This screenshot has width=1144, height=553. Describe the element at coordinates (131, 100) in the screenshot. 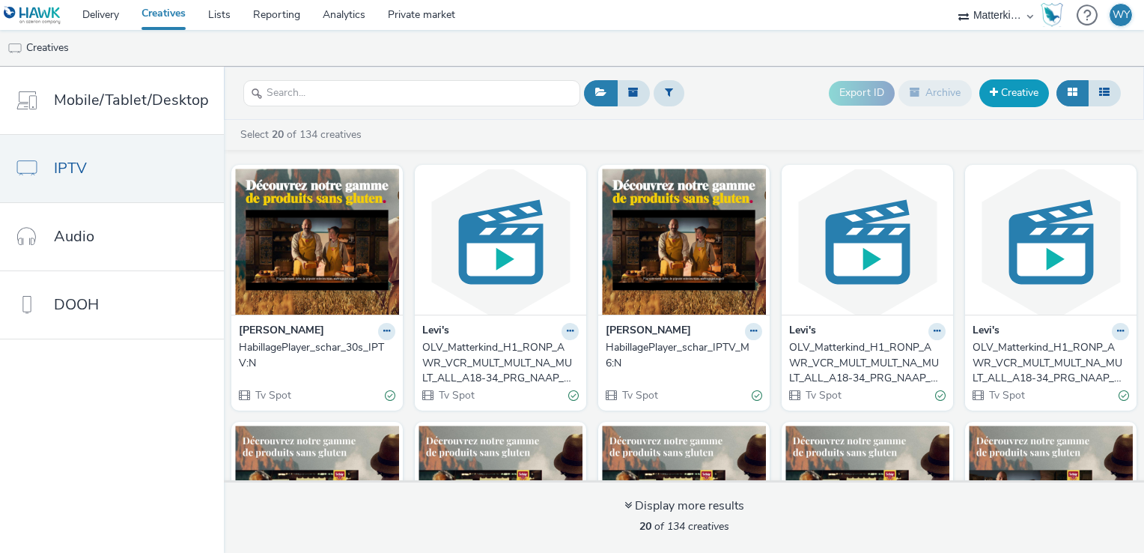

I see `span: Mobile/Tablet/Desktop` at that location.